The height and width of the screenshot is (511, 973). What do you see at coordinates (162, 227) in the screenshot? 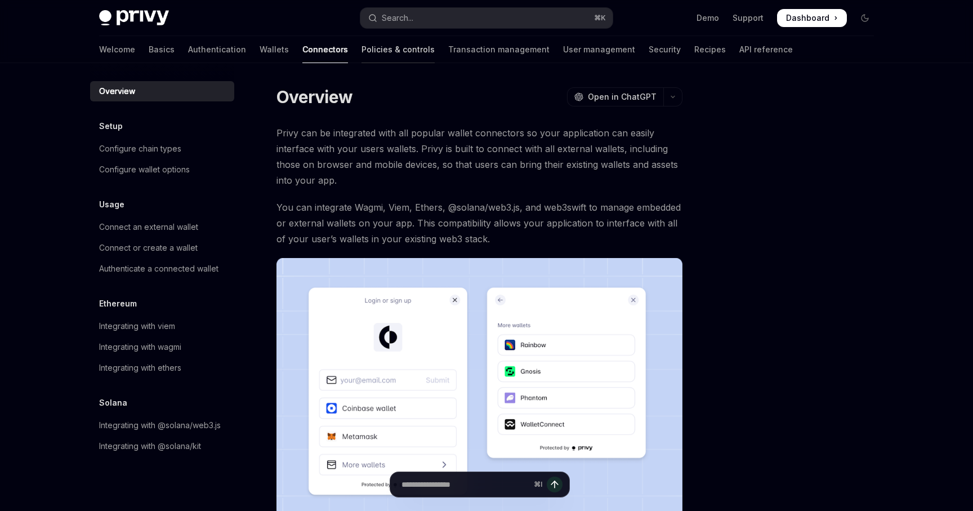
I see `a: Connect an external wallet` at bounding box center [162, 227].